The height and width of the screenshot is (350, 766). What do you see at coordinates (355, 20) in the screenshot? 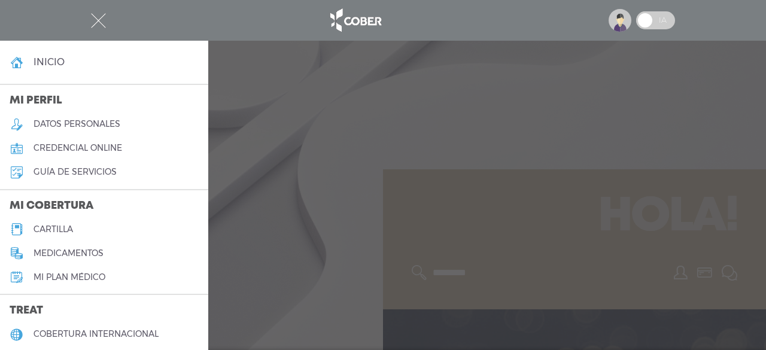
I see `img: logo_cober_home-white.png` at bounding box center [355, 20].